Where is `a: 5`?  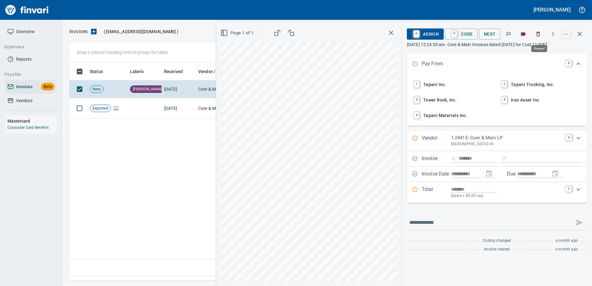
a: 5 is located at coordinates (504, 100).